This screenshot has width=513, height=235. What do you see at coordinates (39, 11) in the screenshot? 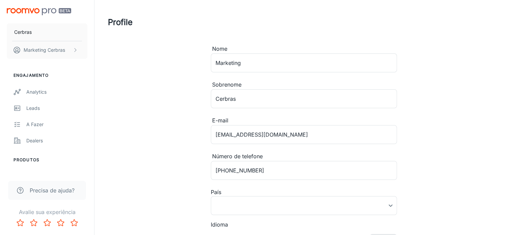
I see `img: Roomvo PRO Beta` at bounding box center [39, 11].